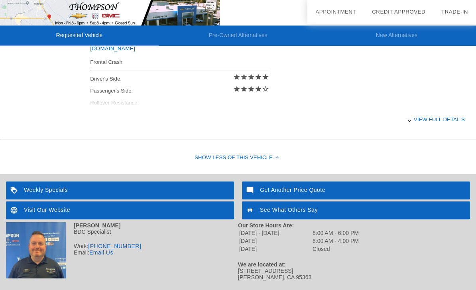 This screenshot has height=290, width=476. Describe the element at coordinates (120, 210) in the screenshot. I see `a: Visit Our Website` at that location.